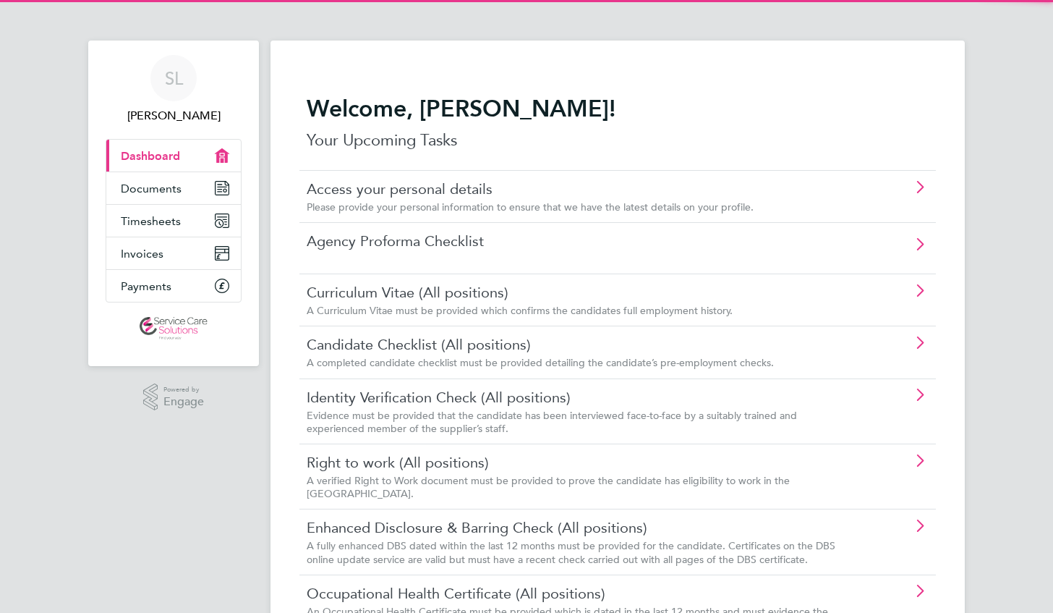  What do you see at coordinates (146, 286) in the screenshot?
I see `span: Payments` at bounding box center [146, 286].